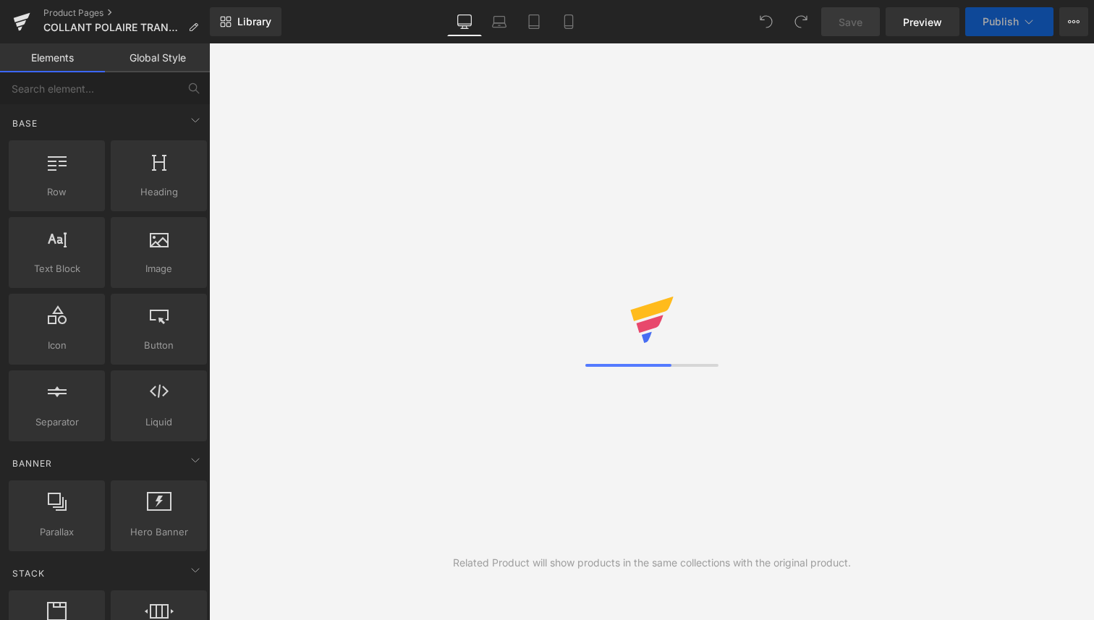  Describe the element at coordinates (766, 22) in the screenshot. I see `button: Undo` at that location.